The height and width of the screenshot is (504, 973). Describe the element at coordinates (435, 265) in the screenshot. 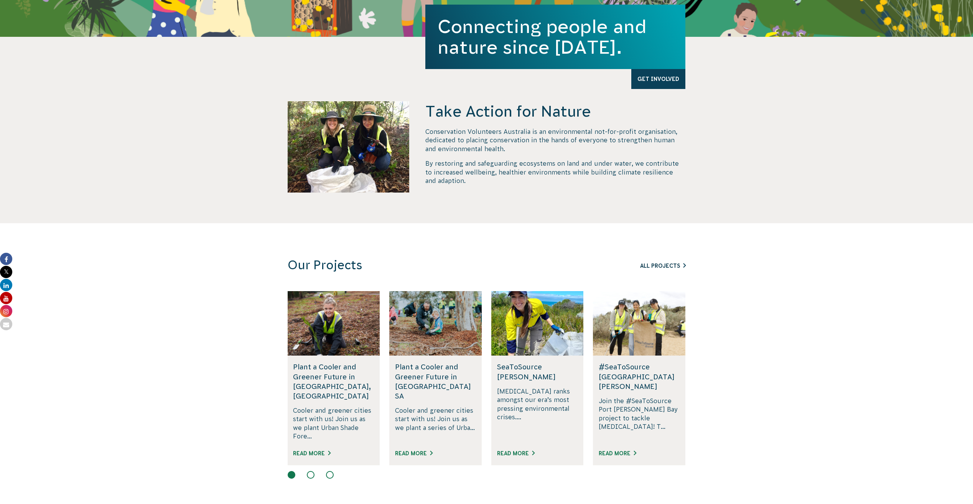

I see `h3: Our Projects` at that location.